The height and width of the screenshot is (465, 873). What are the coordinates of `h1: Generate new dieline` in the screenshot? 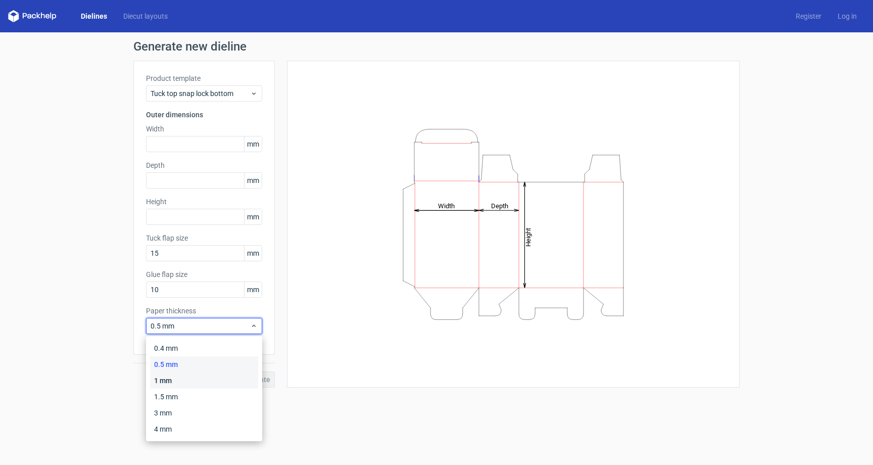 It's located at (436, 46).